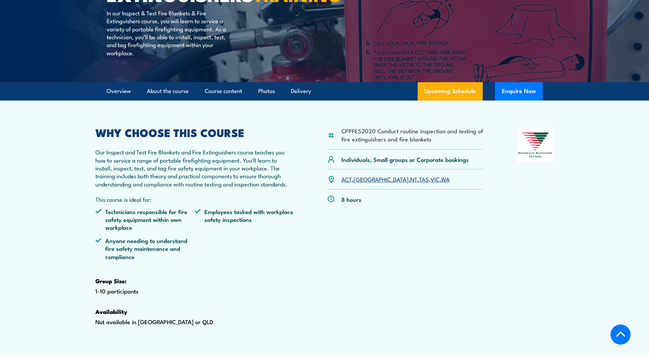 The height and width of the screenshot is (363, 649). I want to click on a: Course content, so click(224, 91).